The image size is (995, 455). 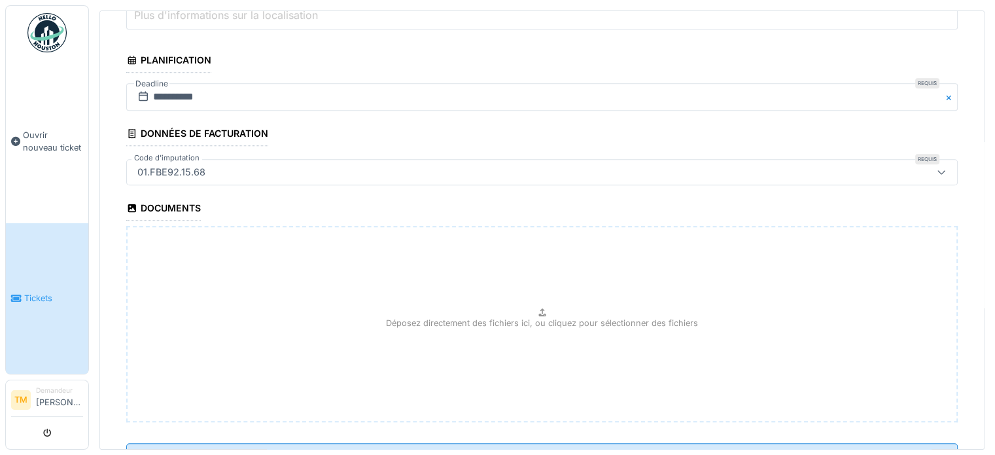 What do you see at coordinates (950, 97) in the screenshot?
I see `button: Close` at bounding box center [950, 97].